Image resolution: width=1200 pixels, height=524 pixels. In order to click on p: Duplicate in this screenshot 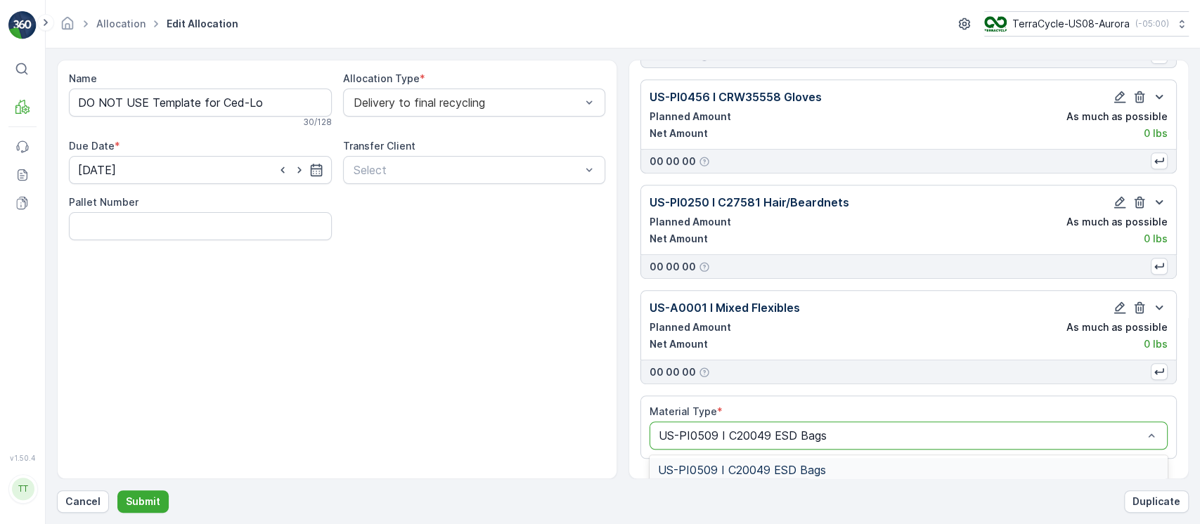, I will do `click(1156, 502)`.